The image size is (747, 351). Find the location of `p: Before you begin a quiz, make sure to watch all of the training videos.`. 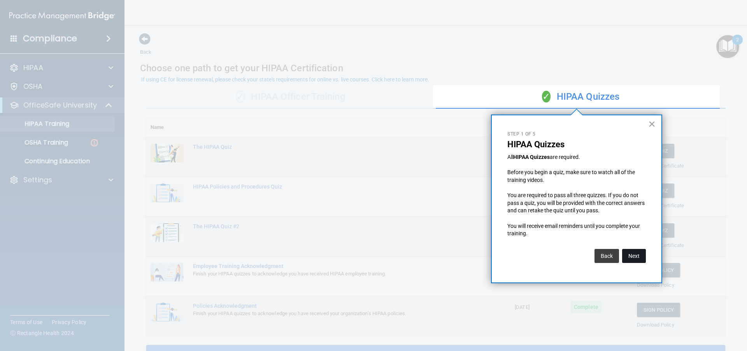

p: Before you begin a quiz, make sure to watch all of the training videos. is located at coordinates (577, 176).